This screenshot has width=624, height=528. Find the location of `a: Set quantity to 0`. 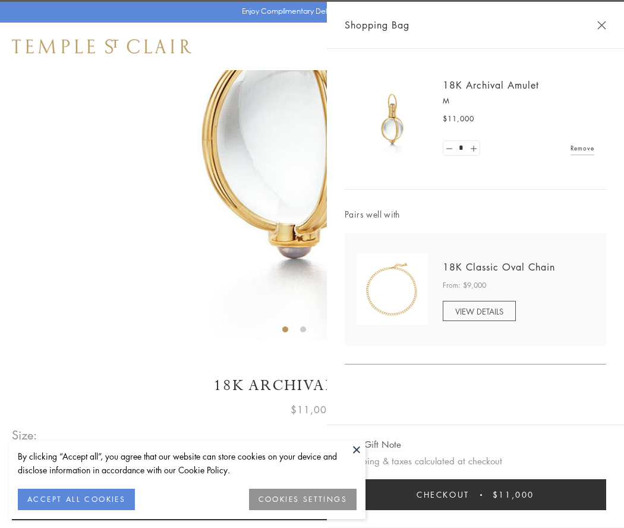

a: Set quantity to 0 is located at coordinates (449, 148).